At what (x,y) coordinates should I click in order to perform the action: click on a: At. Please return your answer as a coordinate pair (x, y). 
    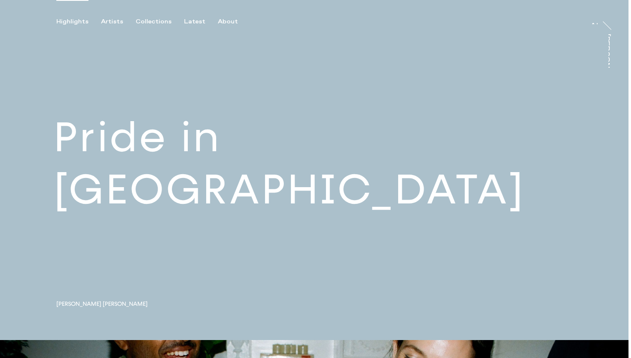
    Looking at the image, I should click on (595, 20).